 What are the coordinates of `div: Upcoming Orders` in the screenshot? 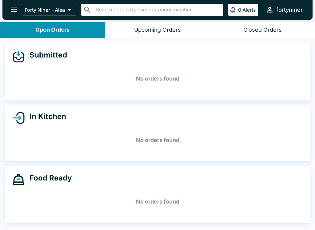 It's located at (157, 30).